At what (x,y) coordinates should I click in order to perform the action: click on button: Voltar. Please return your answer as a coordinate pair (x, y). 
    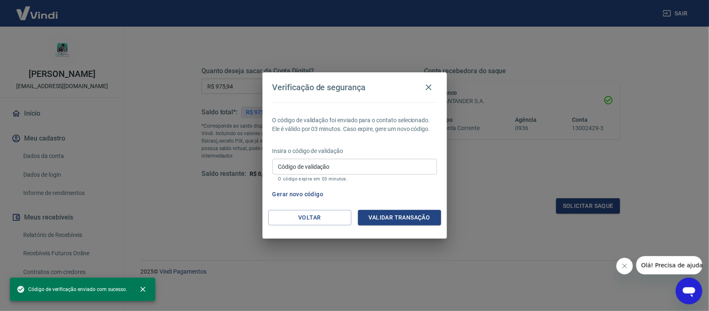
    Looking at the image, I should click on (310, 217).